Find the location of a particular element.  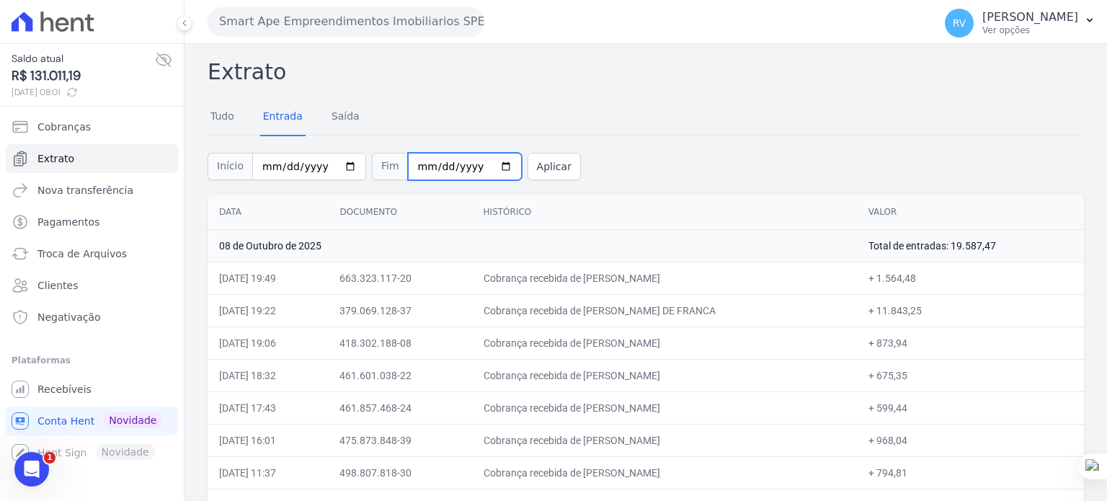

span: Novidade is located at coordinates (133, 420).